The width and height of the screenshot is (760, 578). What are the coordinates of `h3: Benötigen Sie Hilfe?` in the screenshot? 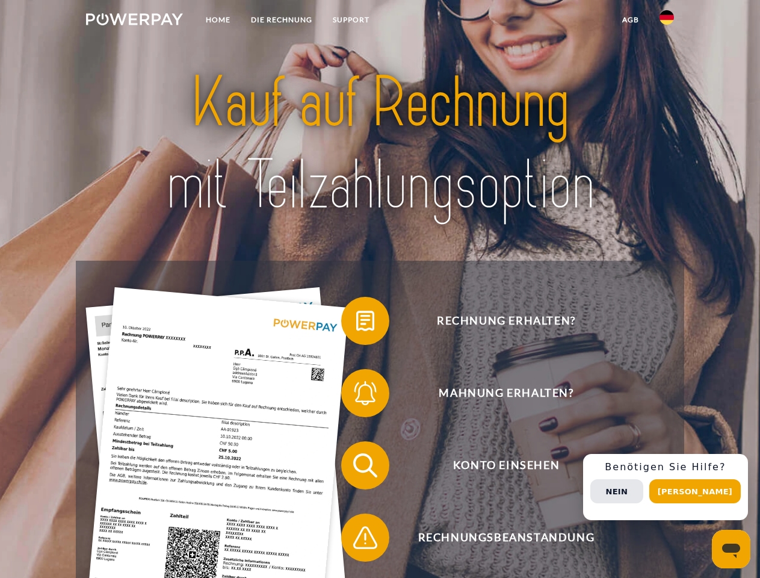 It's located at (665, 467).